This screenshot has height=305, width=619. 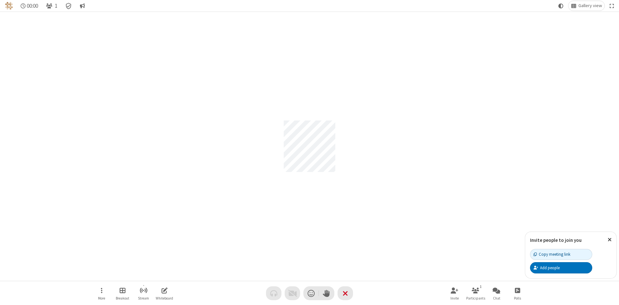 What do you see at coordinates (590, 6) in the screenshot?
I see `span: Gallery view` at bounding box center [590, 6].